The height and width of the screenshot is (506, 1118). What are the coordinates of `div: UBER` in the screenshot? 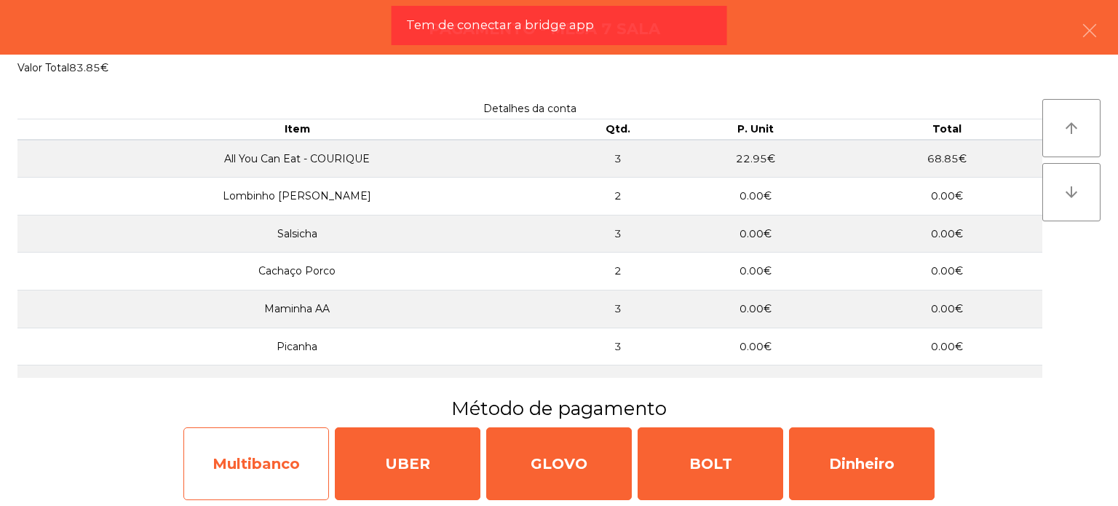 It's located at (408, 464).